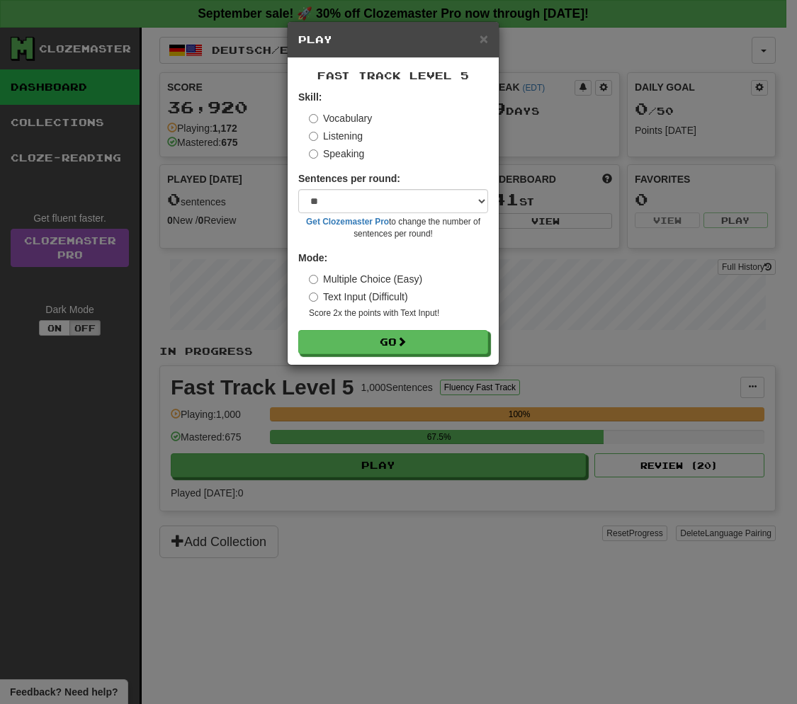  What do you see at coordinates (347, 222) in the screenshot?
I see `a: Get Clozemaster Pro` at bounding box center [347, 222].